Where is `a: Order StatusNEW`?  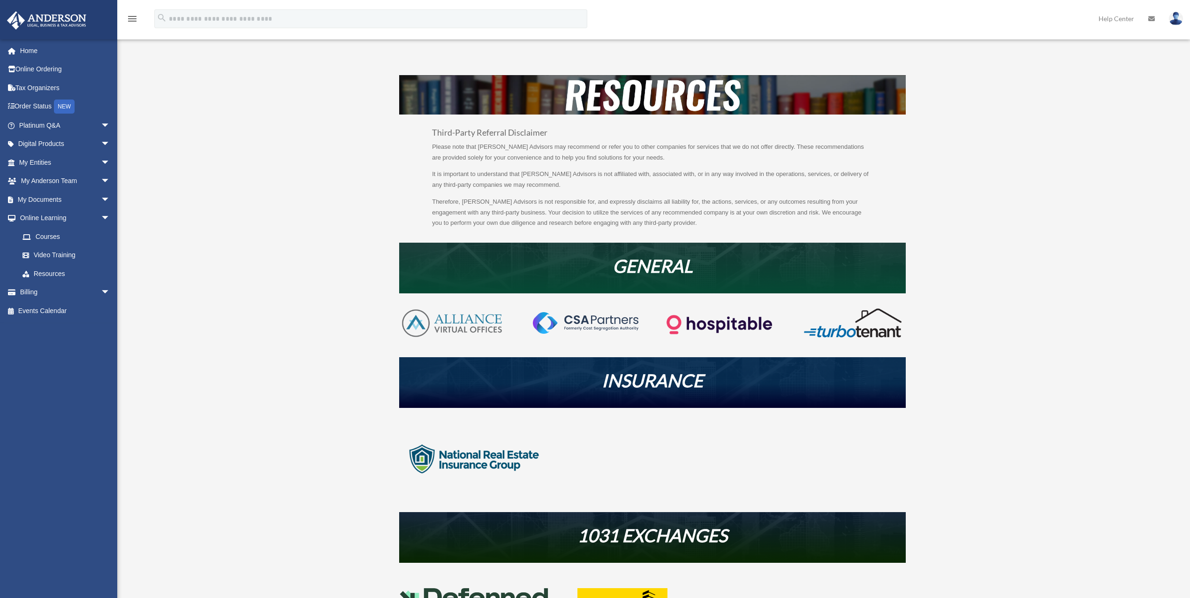 a: Order StatusNEW is located at coordinates (65, 106).